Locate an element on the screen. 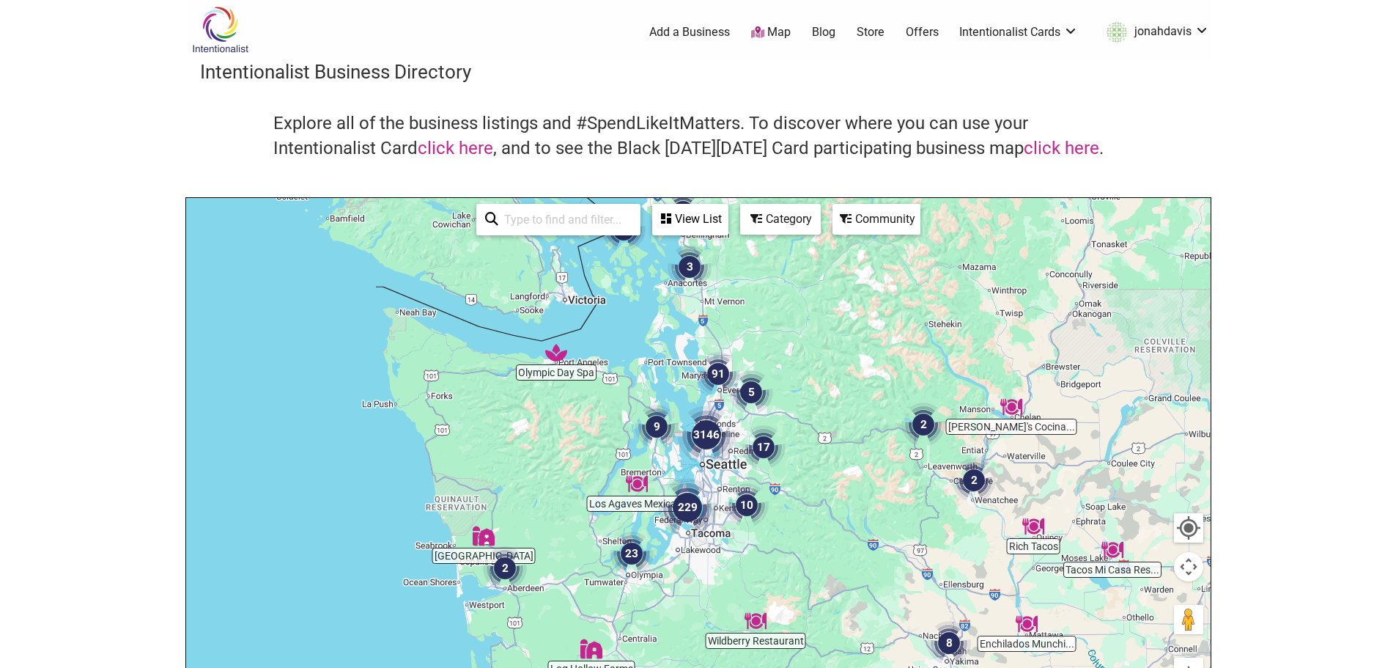 This screenshot has height=668, width=1396. div: Enchilados Munchies Bar is located at coordinates (1027, 624).